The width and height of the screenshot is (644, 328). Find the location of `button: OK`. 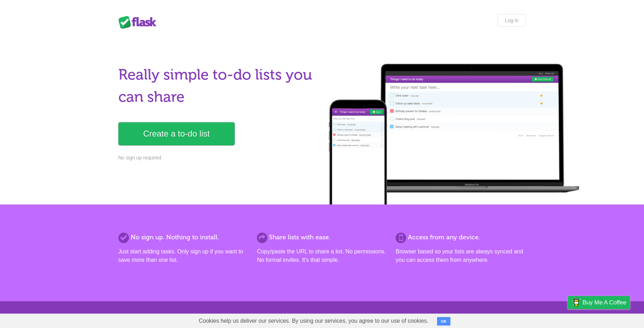

button: OK is located at coordinates (444, 321).